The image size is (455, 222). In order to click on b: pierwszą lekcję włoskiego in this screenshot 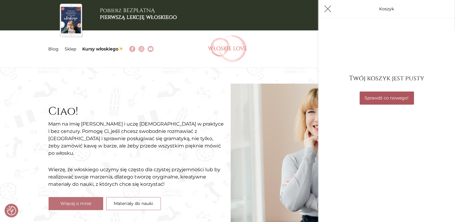, I will do `click(139, 17)`.